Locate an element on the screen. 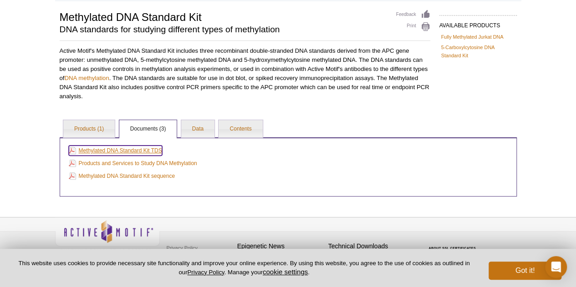 The height and width of the screenshot is (287, 576). a: Products (1) is located at coordinates (89, 129).